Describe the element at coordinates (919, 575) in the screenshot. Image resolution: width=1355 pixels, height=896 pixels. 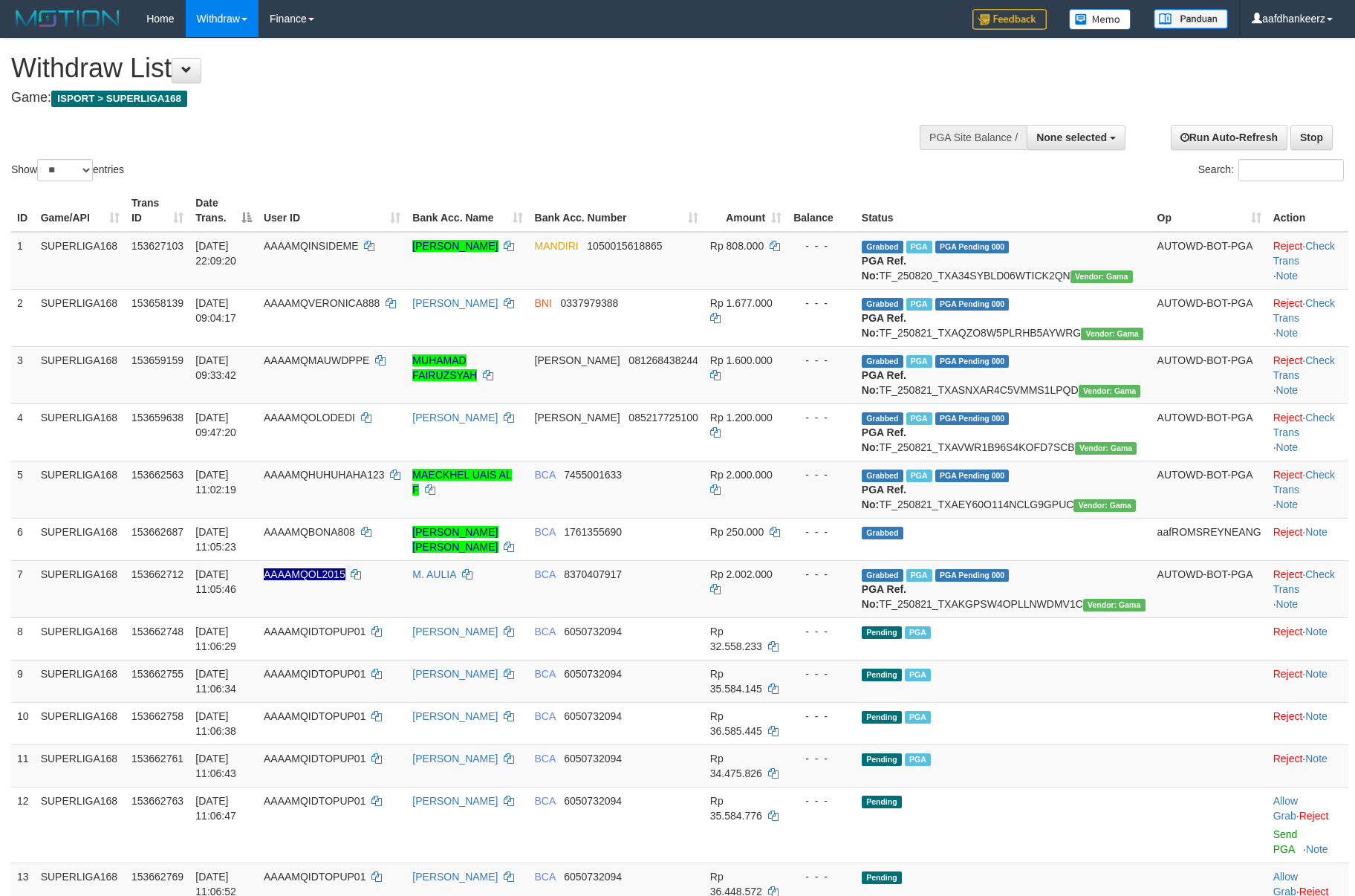
I see `span: Marked by aafheankoy` at that location.